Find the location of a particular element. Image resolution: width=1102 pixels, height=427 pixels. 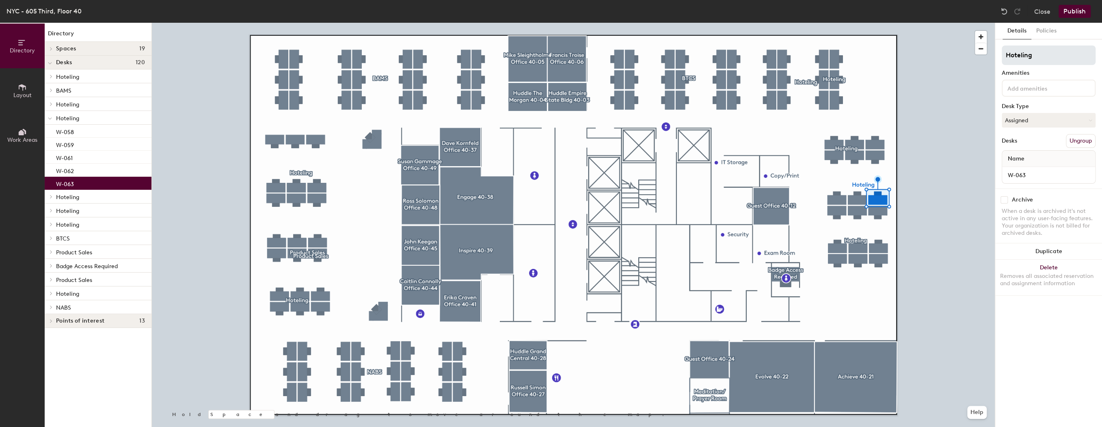

h1: Directory is located at coordinates (98, 35).